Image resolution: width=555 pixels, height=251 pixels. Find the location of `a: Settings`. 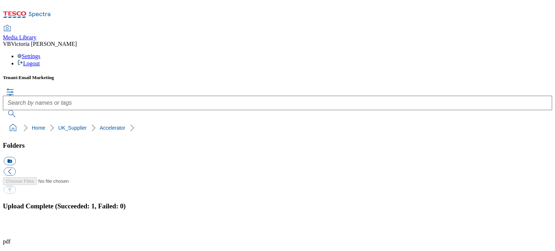

a: Settings is located at coordinates (29, 56).